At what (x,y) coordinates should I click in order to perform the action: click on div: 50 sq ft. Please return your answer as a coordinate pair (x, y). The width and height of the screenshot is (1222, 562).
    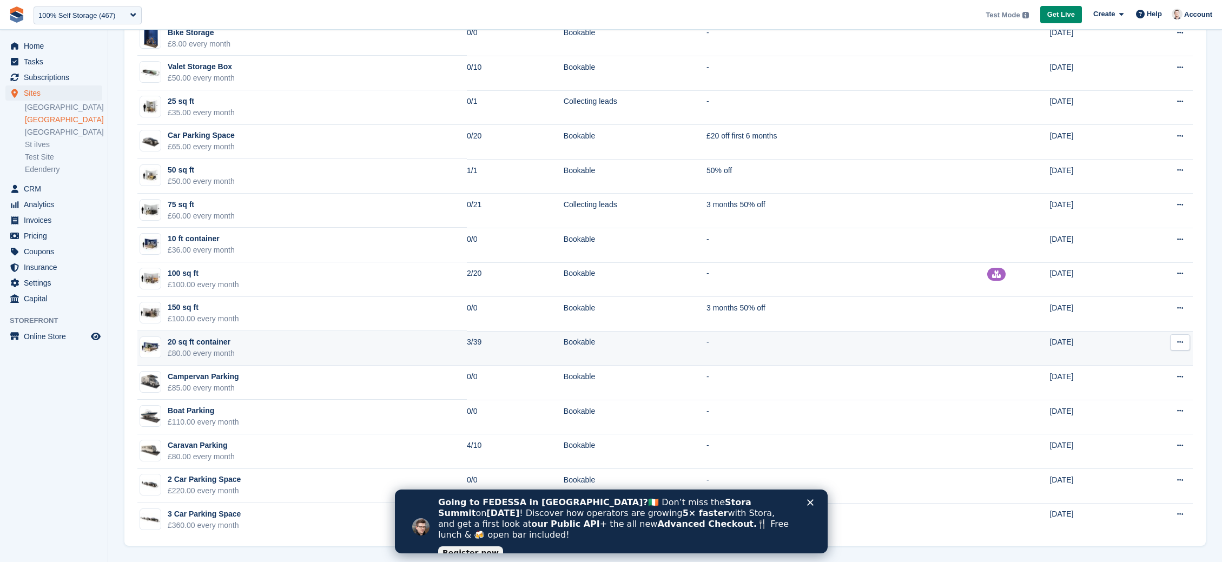
    Looking at the image, I should click on (201, 170).